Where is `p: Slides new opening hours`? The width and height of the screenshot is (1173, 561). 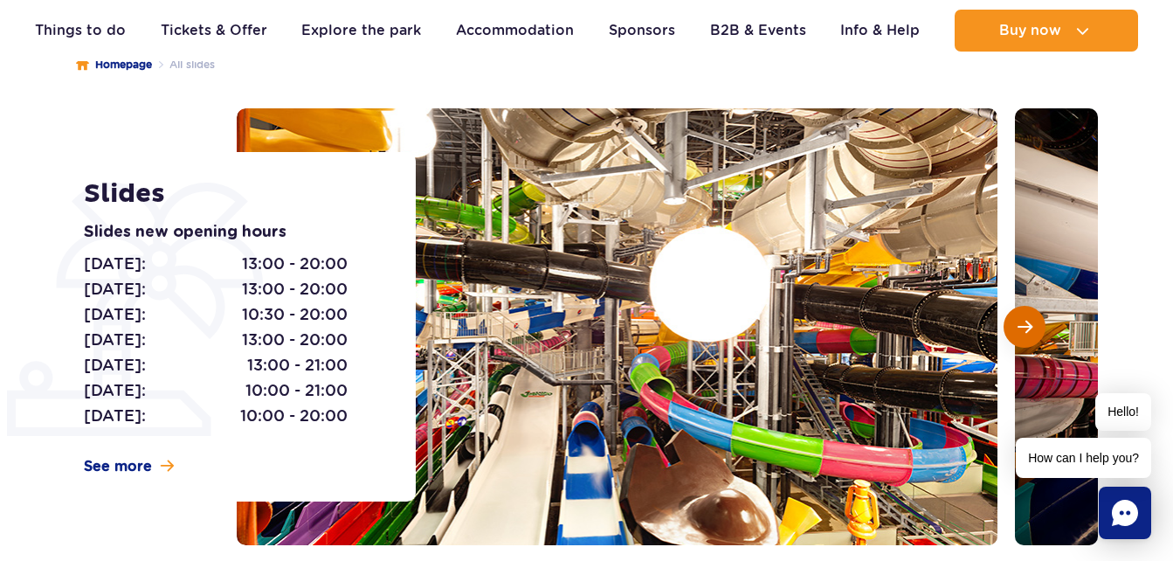 p: Slides new opening hours is located at coordinates (230, 232).